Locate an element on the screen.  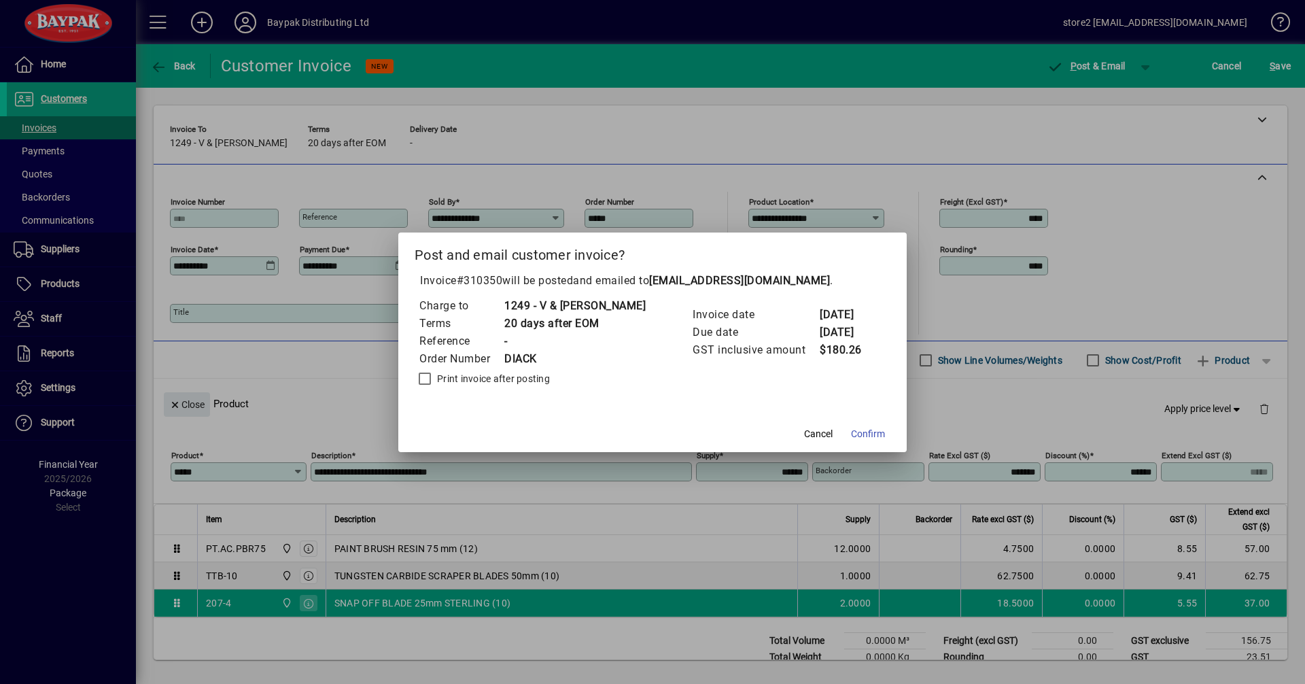
td: DIACK is located at coordinates (574, 359).